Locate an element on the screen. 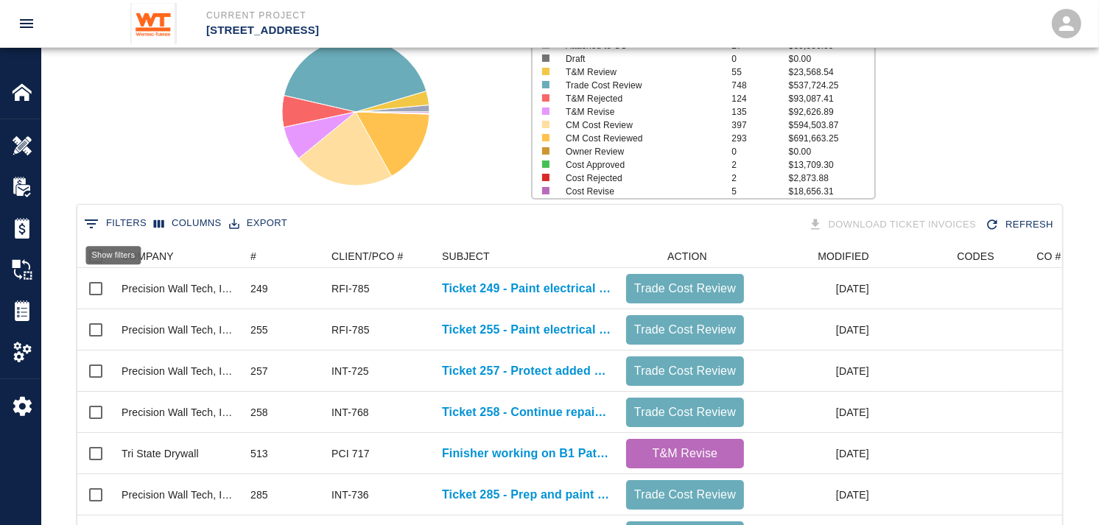 This screenshot has height=525, width=1099. div: INT-768 is located at coordinates (350, 412).